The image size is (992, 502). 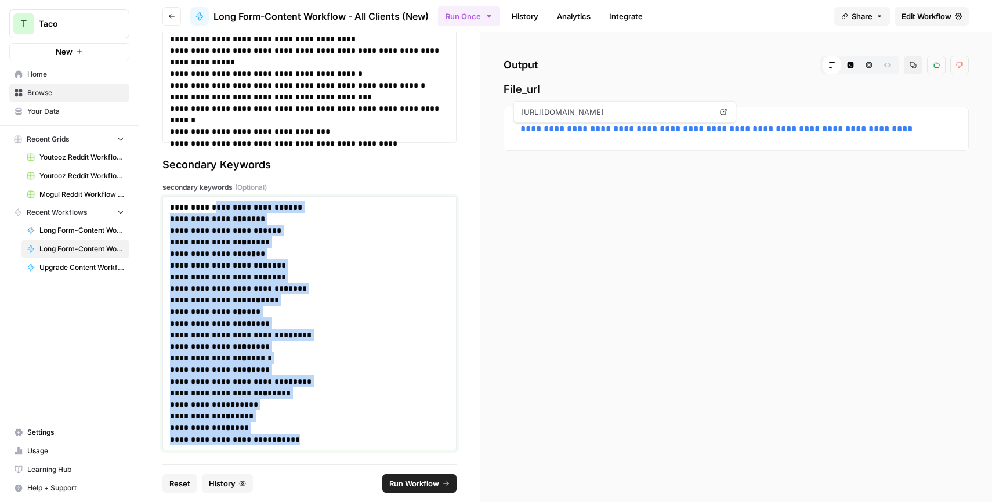 I want to click on span: Upgrade Content Workflow - Nurx, so click(x=82, y=267).